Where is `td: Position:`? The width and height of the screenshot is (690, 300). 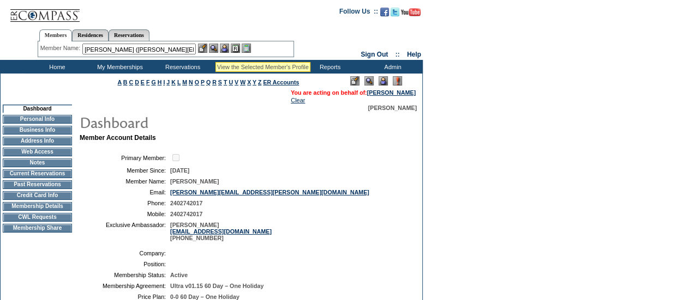
td: Position: is located at coordinates (125, 264).